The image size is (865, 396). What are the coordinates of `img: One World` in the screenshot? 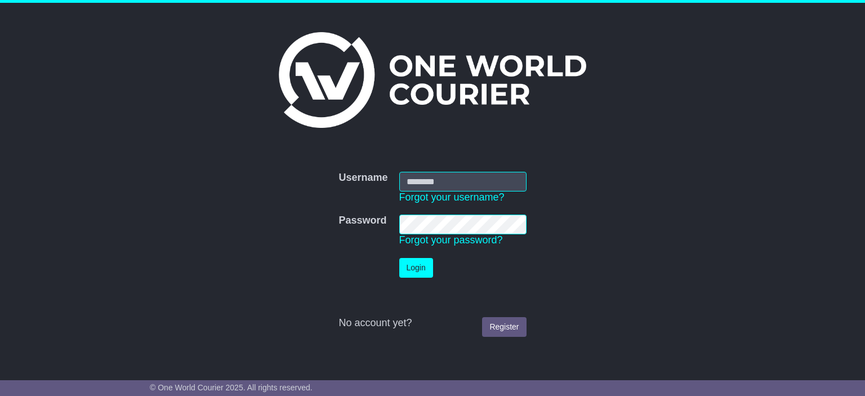 It's located at (432, 80).